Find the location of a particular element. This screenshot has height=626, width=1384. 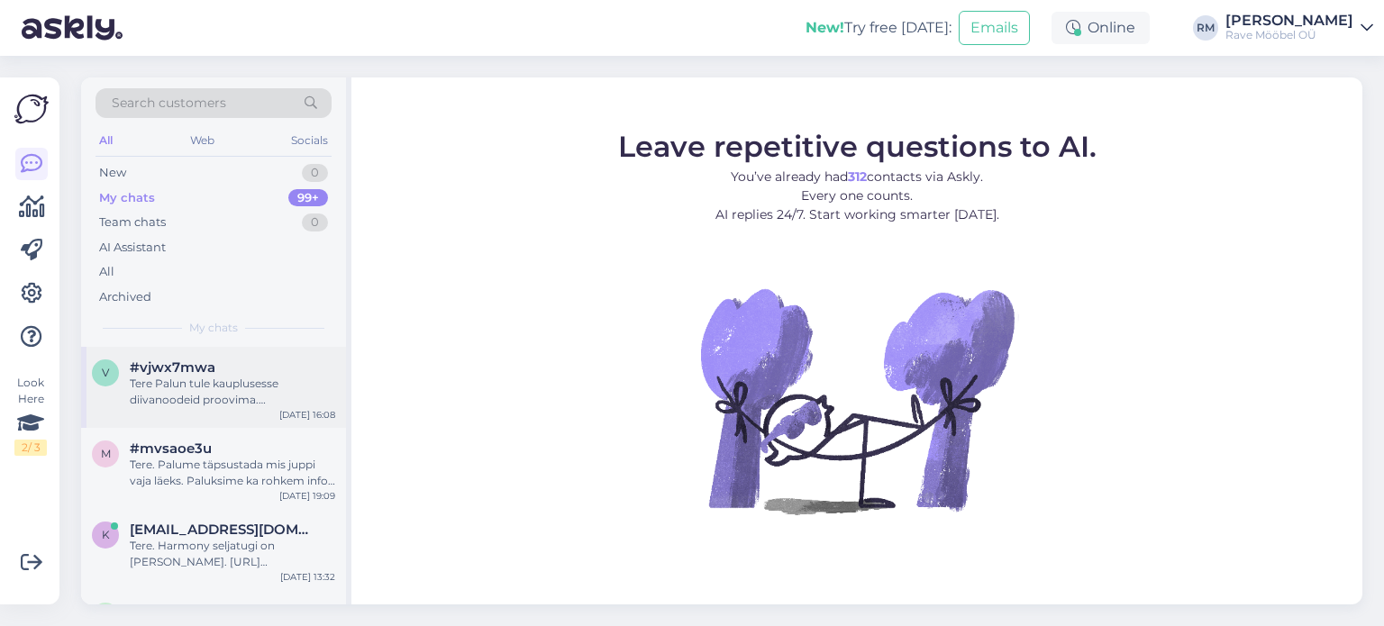

div: Web is located at coordinates (202, 141).